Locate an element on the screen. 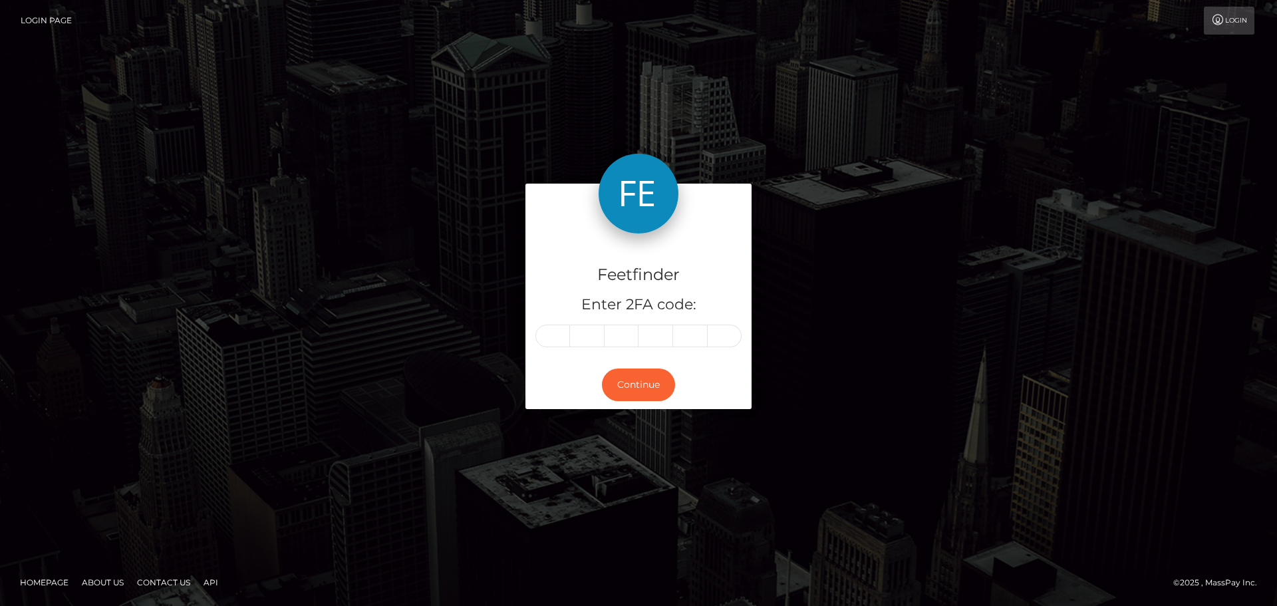  a: API is located at coordinates (211, 582).